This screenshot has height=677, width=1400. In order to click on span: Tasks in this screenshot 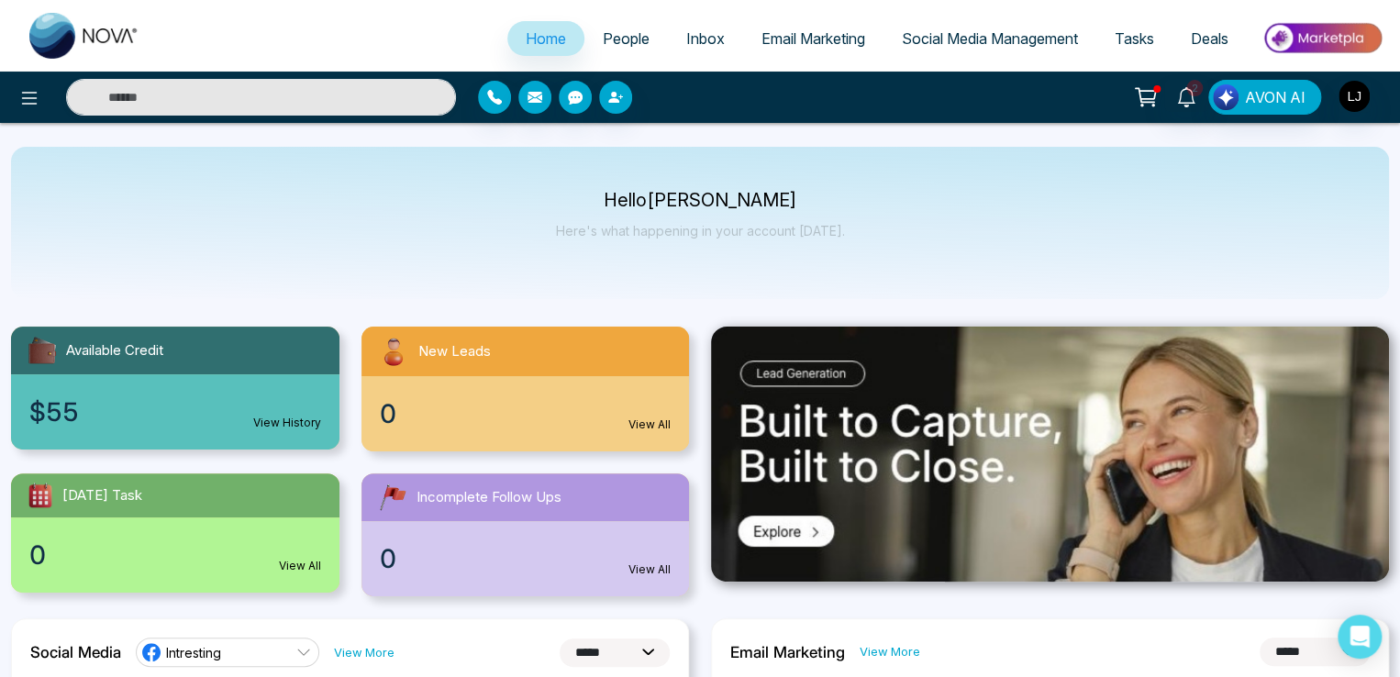, I will do `click(1134, 39)`.